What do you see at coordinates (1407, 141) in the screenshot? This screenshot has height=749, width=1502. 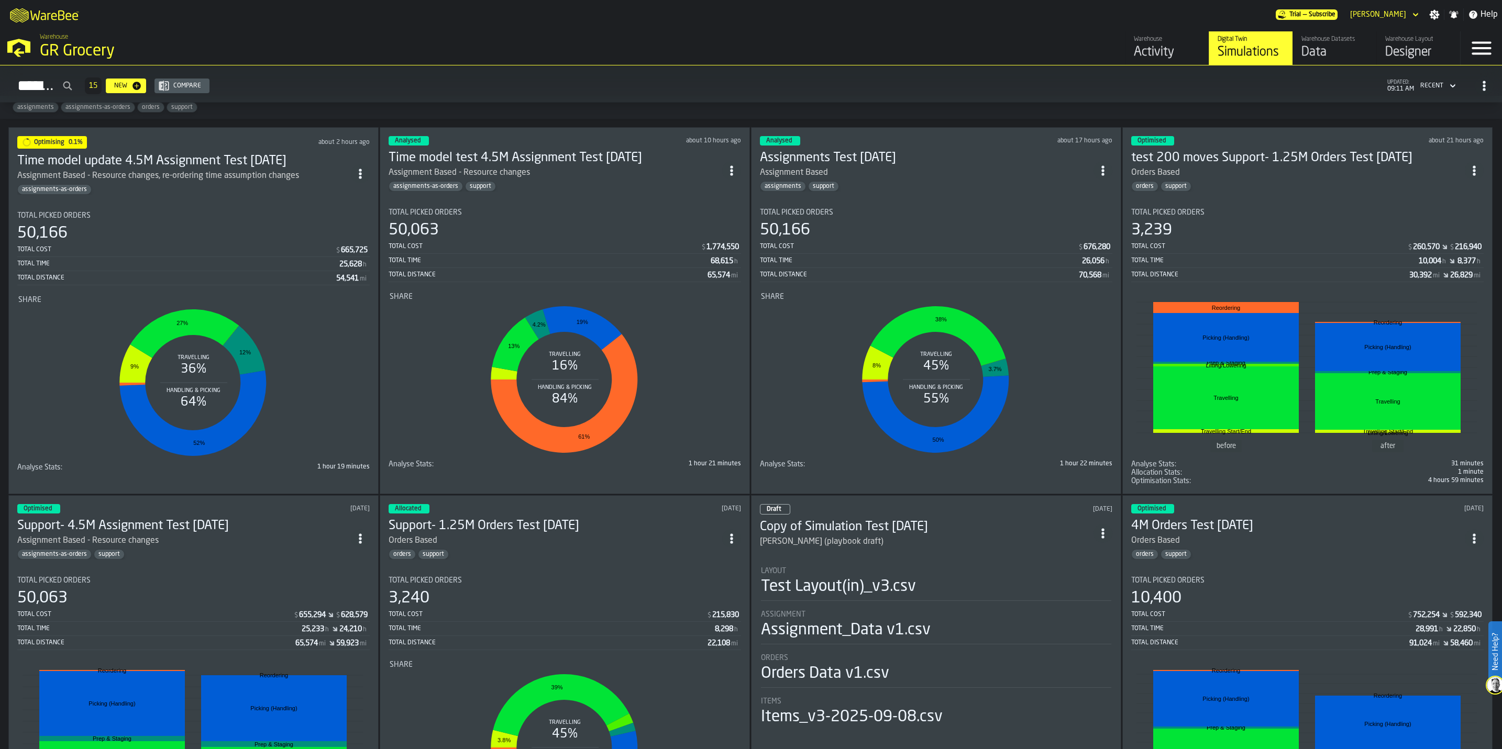 I see `div: Updated: 9/15/2025, 12:30:11 PM Created: 9/11/2025, 2:25:30 PM` at bounding box center [1407, 141].